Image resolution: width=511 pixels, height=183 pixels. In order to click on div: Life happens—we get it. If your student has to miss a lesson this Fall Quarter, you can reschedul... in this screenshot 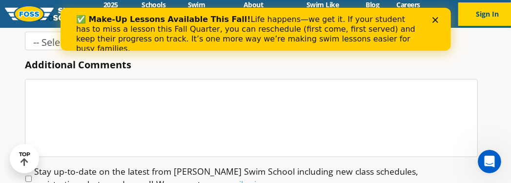, I will do `click(188, 26)`.